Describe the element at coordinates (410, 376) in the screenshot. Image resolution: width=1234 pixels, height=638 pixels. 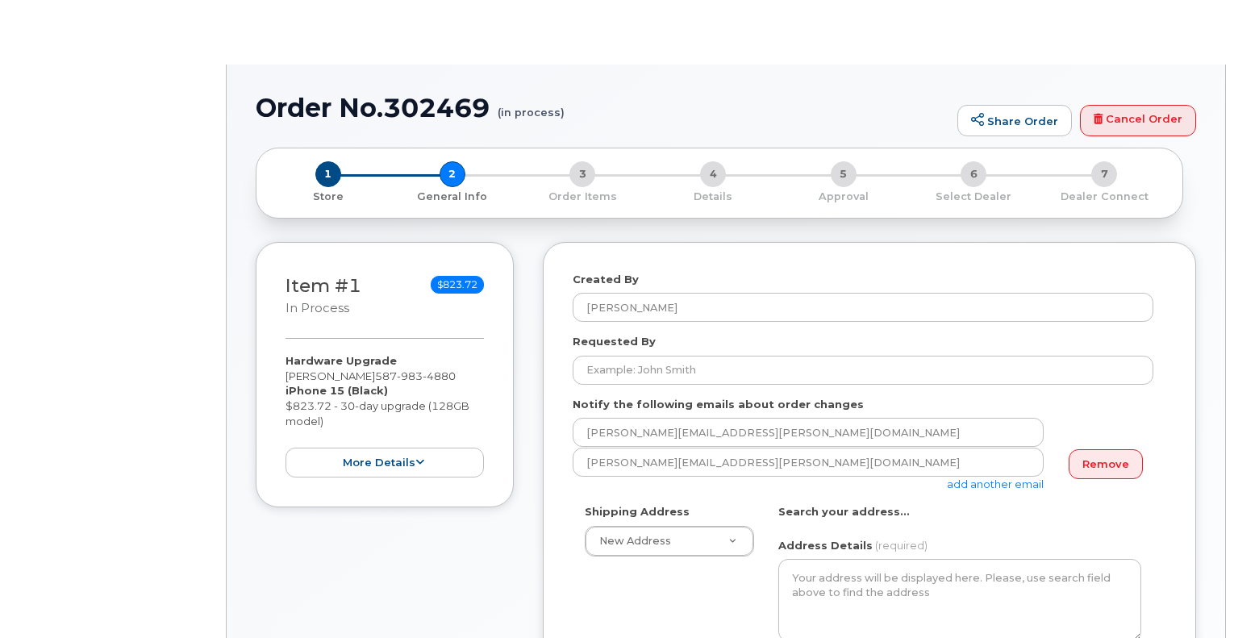
I see `span: 983` at that location.